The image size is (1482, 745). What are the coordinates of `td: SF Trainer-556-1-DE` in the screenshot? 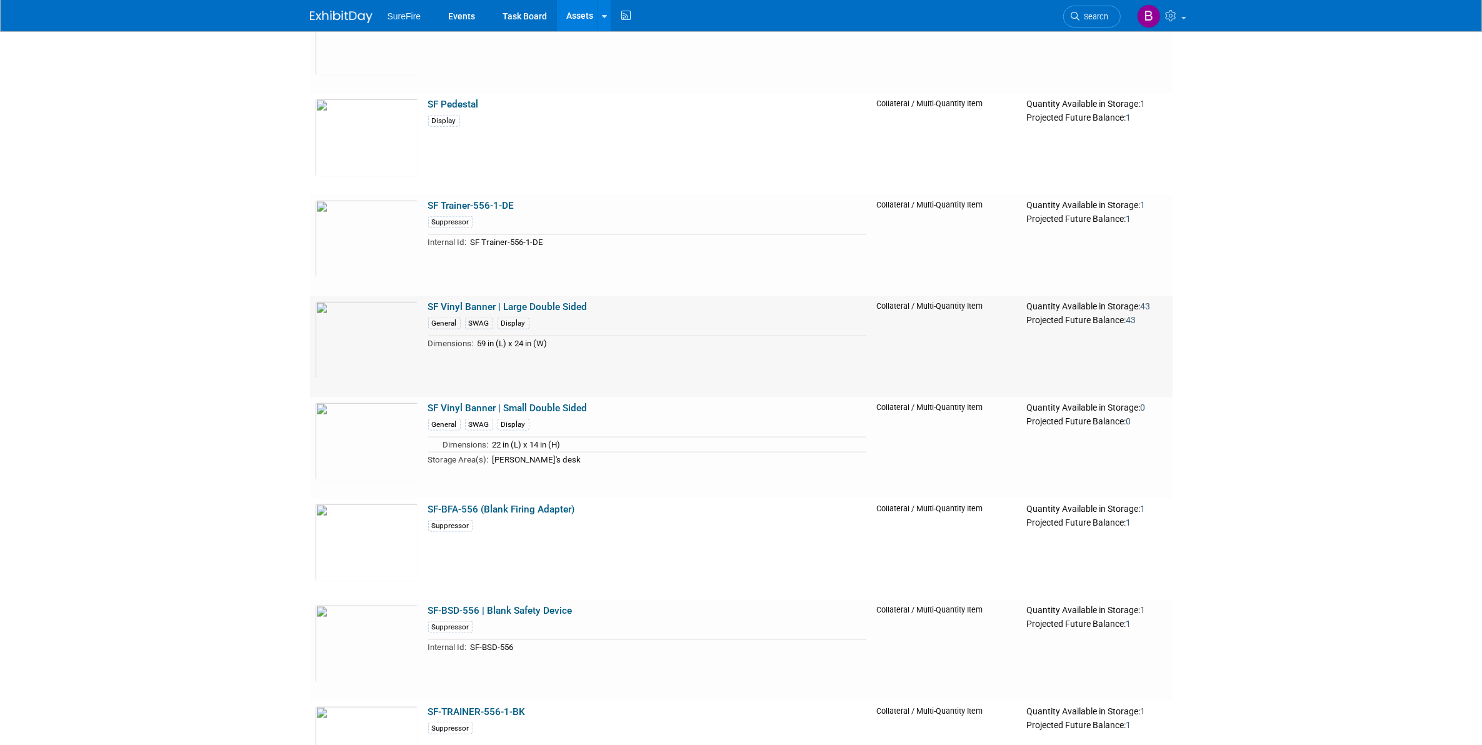 It's located at (667, 242).